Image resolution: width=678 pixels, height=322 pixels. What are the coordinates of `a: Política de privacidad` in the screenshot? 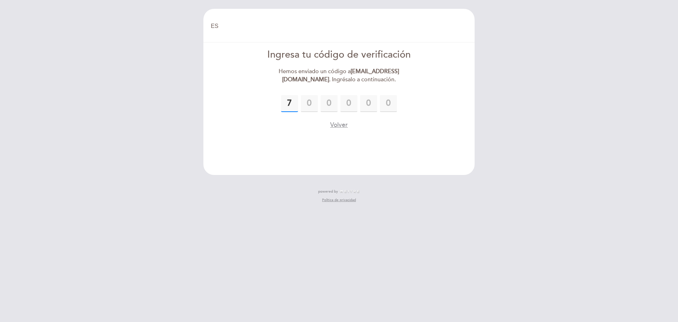 It's located at (339, 200).